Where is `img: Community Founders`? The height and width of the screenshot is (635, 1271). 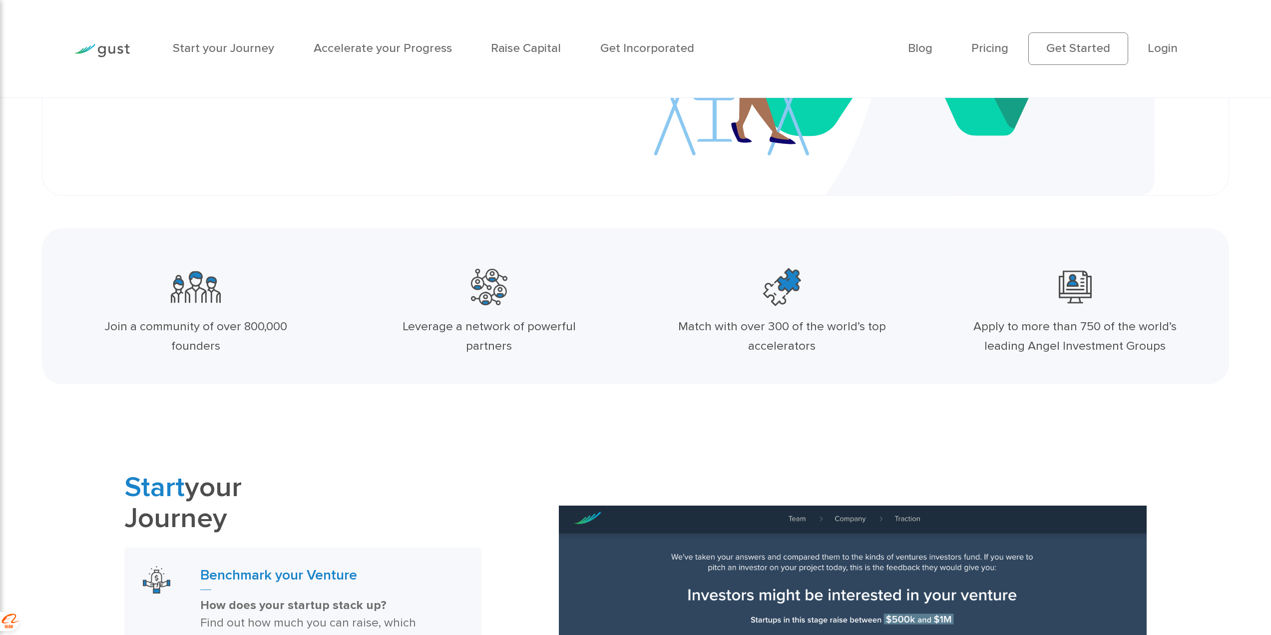 img: Community Founders is located at coordinates (196, 287).